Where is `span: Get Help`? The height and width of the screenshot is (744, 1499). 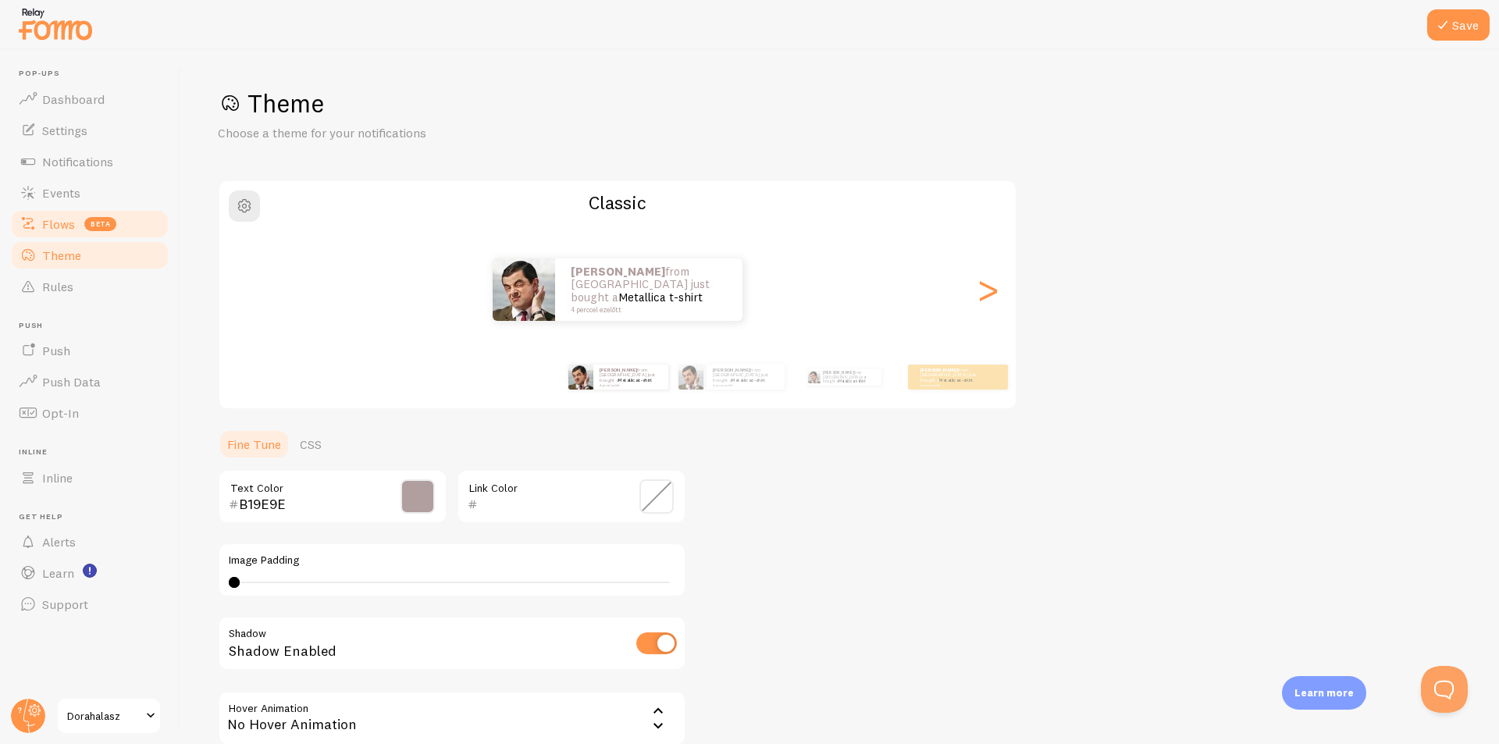 span: Get Help is located at coordinates (94, 517).